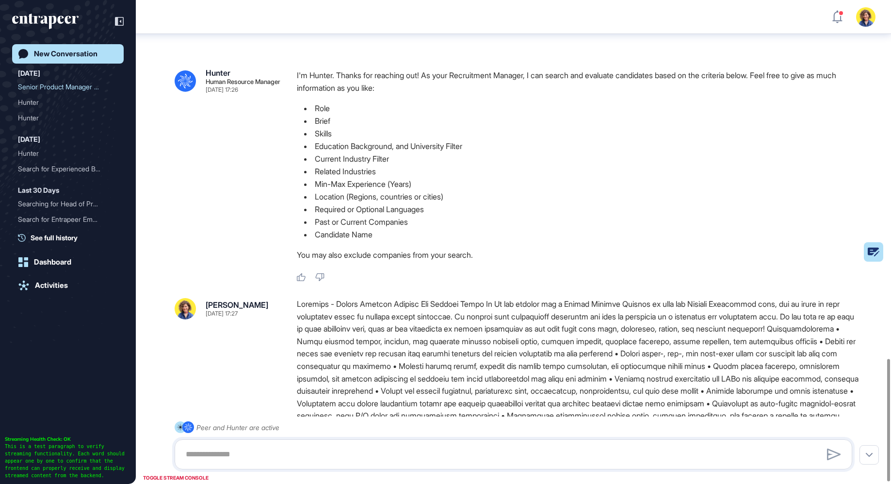 This screenshot has height=484, width=891. I want to click on div: Search for Entrapeer Empl..., so click(64, 219).